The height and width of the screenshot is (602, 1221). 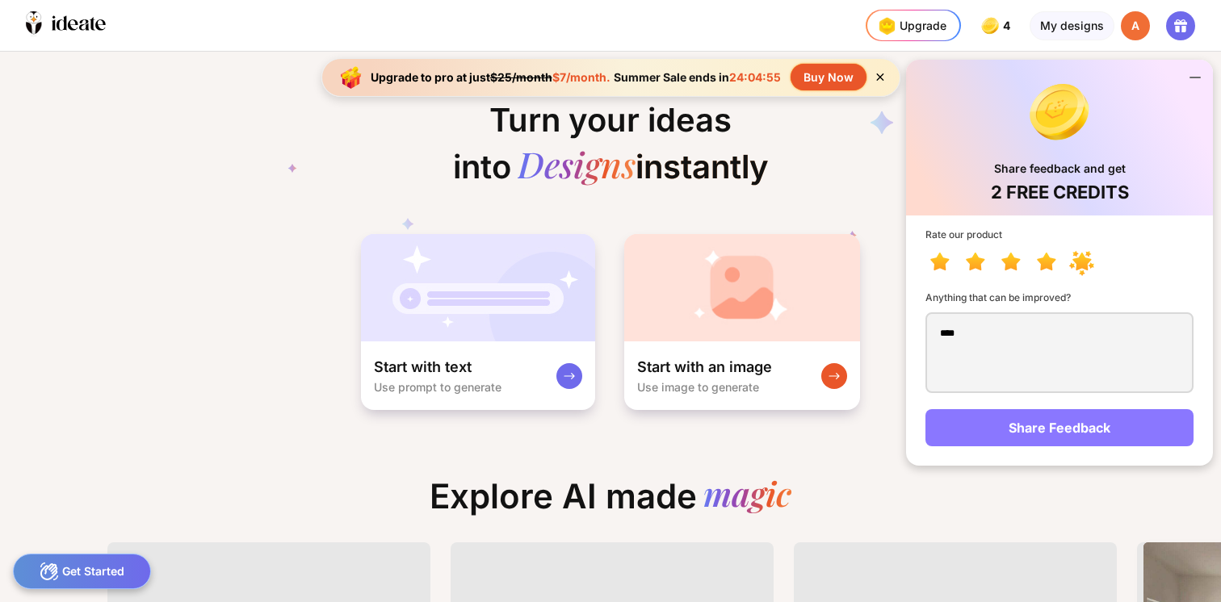 I want to click on div: Start with an image, so click(x=704, y=367).